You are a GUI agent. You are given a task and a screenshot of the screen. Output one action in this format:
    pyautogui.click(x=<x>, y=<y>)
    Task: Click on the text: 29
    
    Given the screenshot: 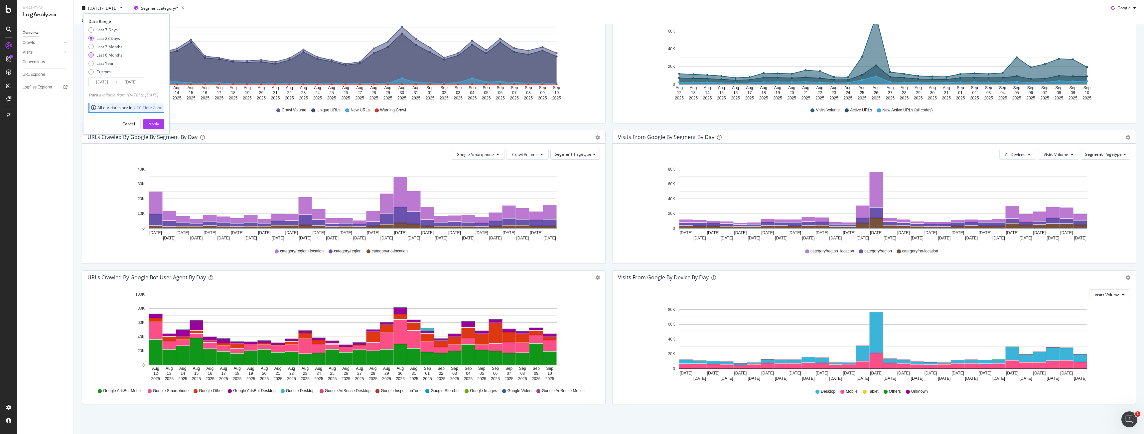 What is the action you would take?
    pyautogui.click(x=388, y=93)
    